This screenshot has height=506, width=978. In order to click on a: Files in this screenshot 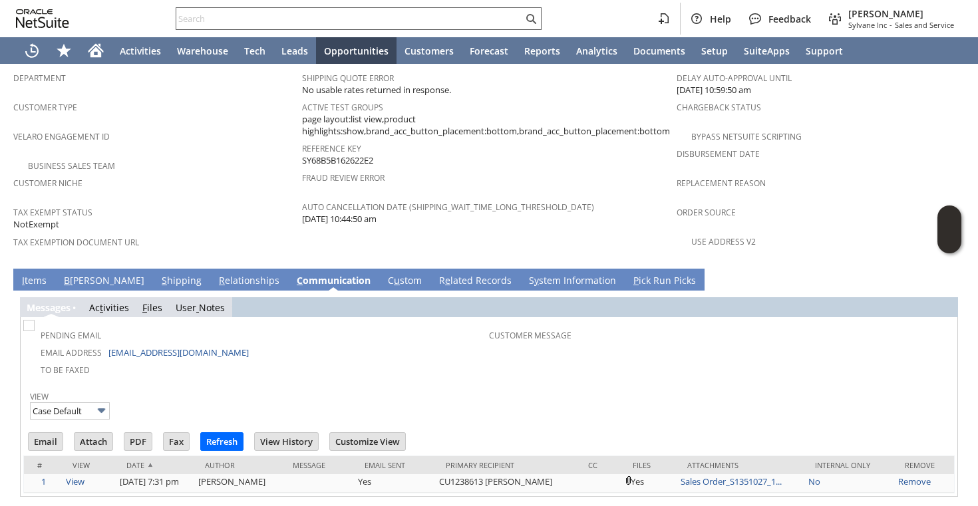, I will do `click(152, 307)`.